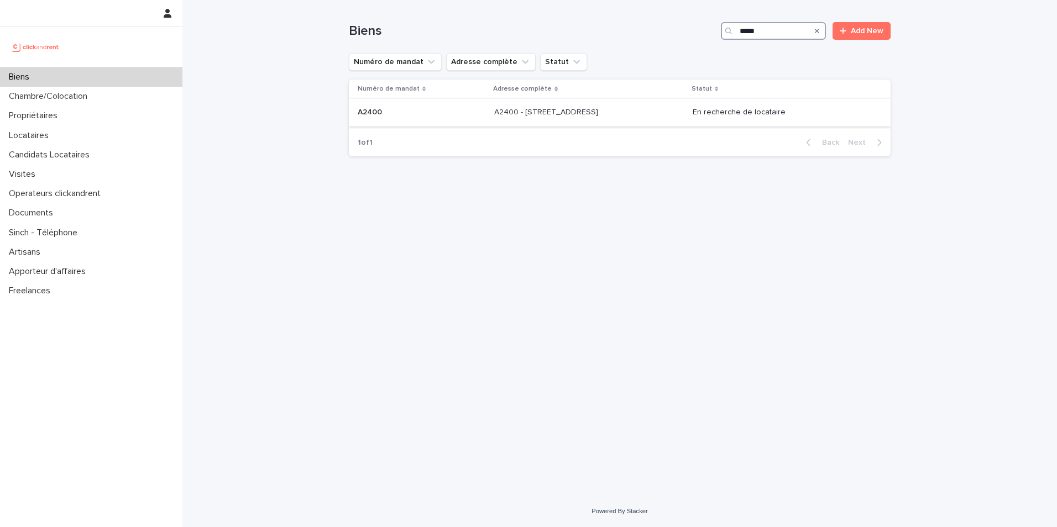 This screenshot has height=527, width=1057. I want to click on div: Search, so click(773, 31).